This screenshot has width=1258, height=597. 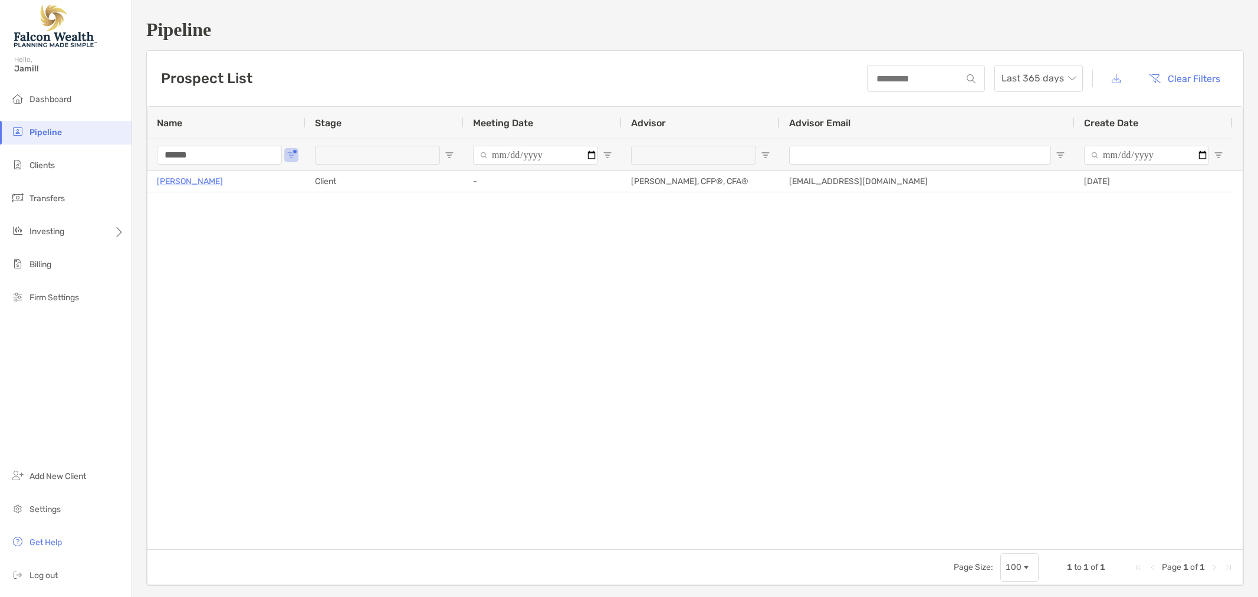 What do you see at coordinates (973, 567) in the screenshot?
I see `div: Page Size:` at bounding box center [973, 567].